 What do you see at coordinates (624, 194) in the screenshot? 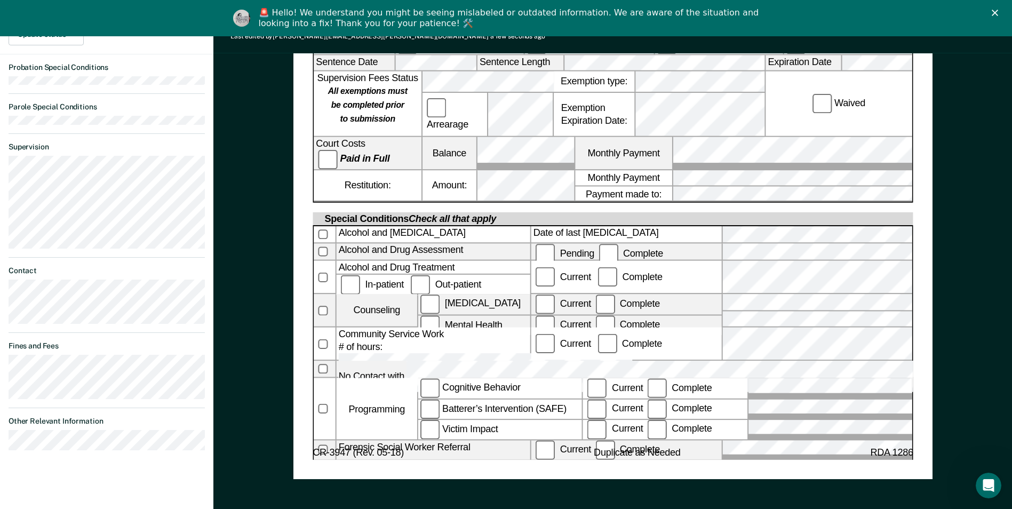
I see `label: Payment made to:` at bounding box center [624, 194].